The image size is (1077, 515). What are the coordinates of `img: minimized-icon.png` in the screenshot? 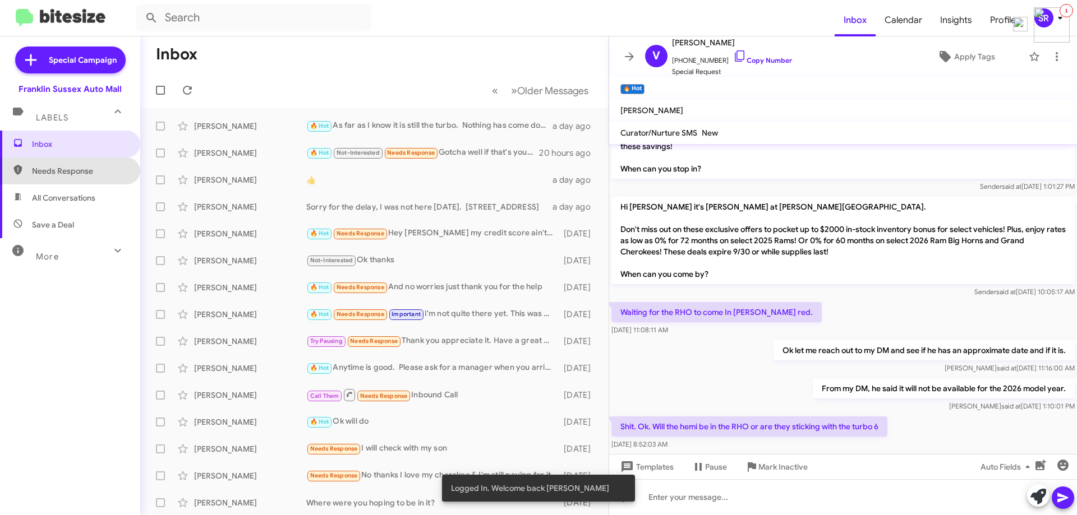 It's located at (1051, 25).